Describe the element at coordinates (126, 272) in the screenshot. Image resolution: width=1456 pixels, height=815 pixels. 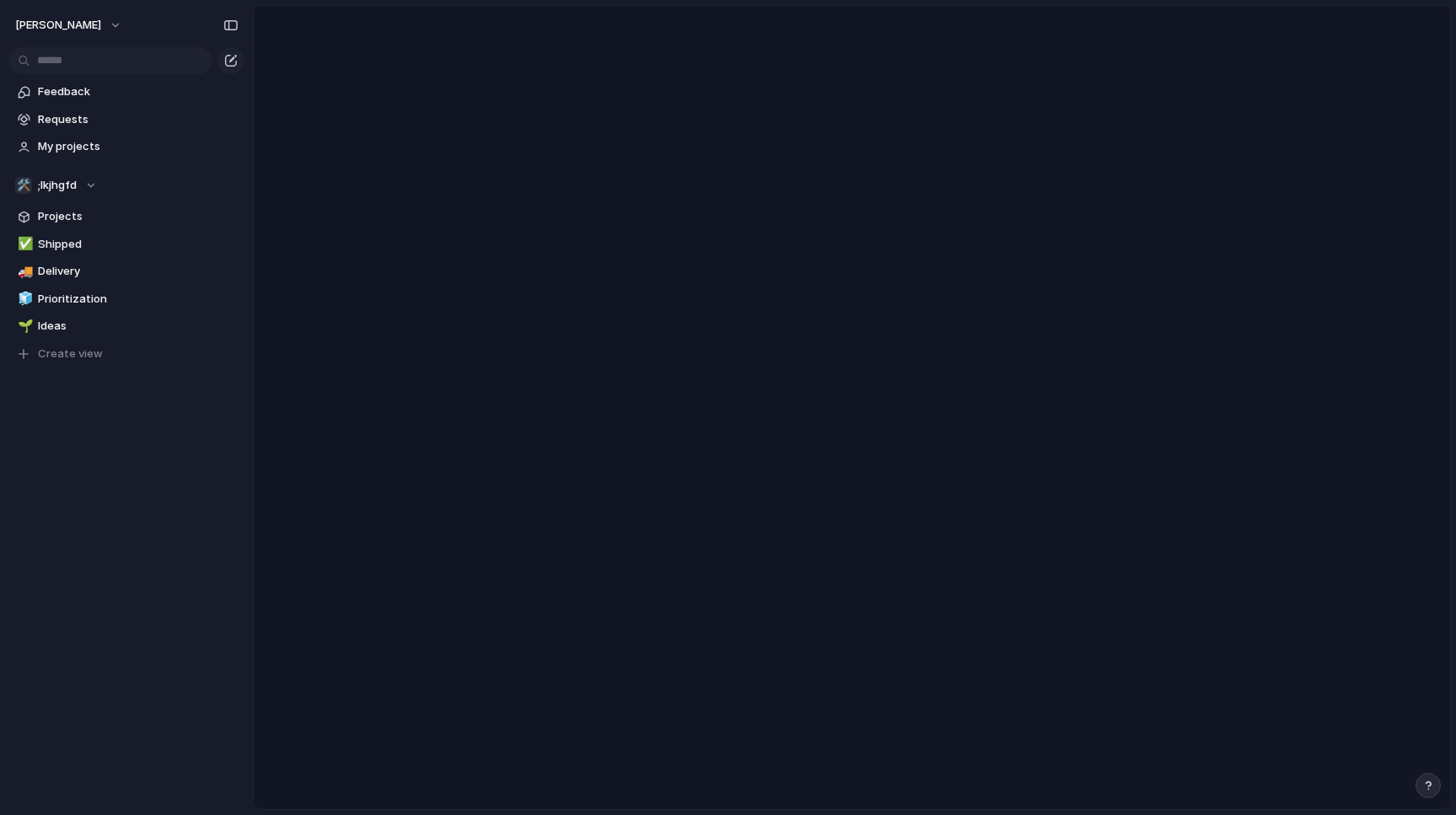
I see `a: 🚚Delivery` at that location.